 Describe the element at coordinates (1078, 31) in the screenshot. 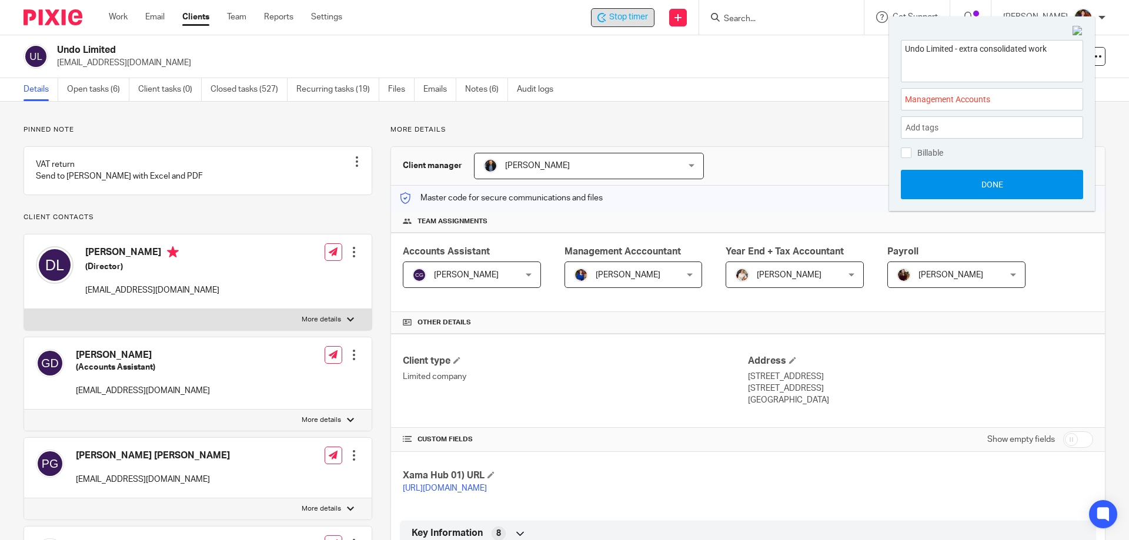

I see `img: Close` at that location.